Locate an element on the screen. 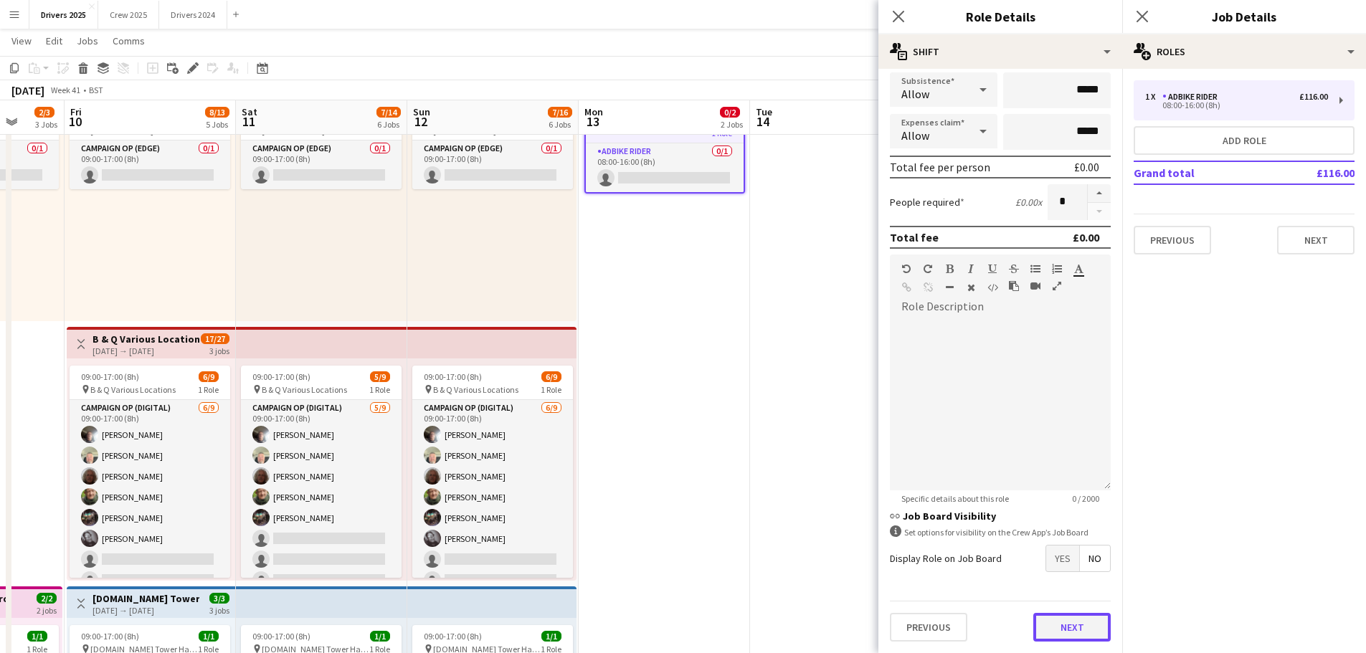 This screenshot has height=653, width=1366. span: 12 is located at coordinates (420, 121).